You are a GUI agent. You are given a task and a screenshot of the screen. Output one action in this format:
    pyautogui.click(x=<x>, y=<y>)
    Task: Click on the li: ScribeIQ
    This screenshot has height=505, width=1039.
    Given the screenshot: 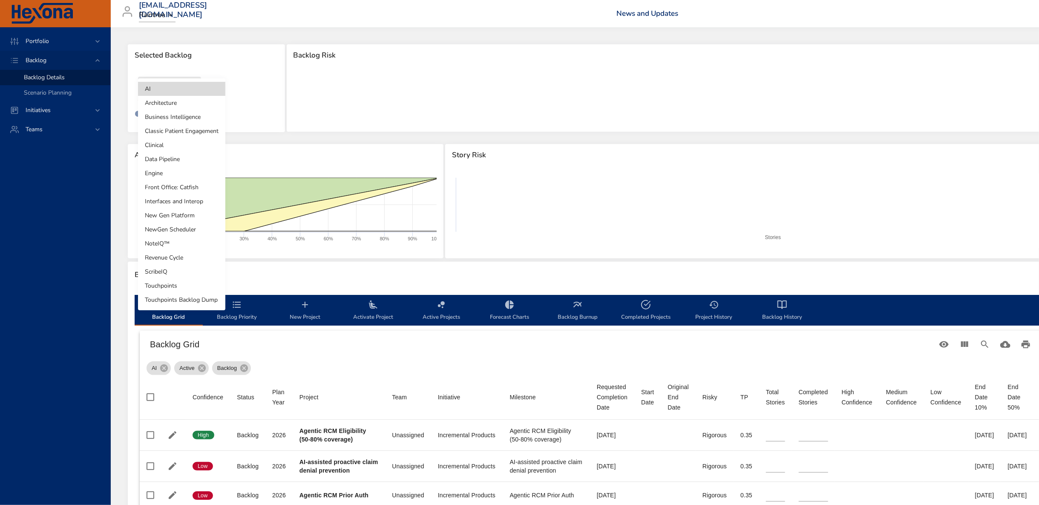 What is the action you would take?
    pyautogui.click(x=182, y=271)
    